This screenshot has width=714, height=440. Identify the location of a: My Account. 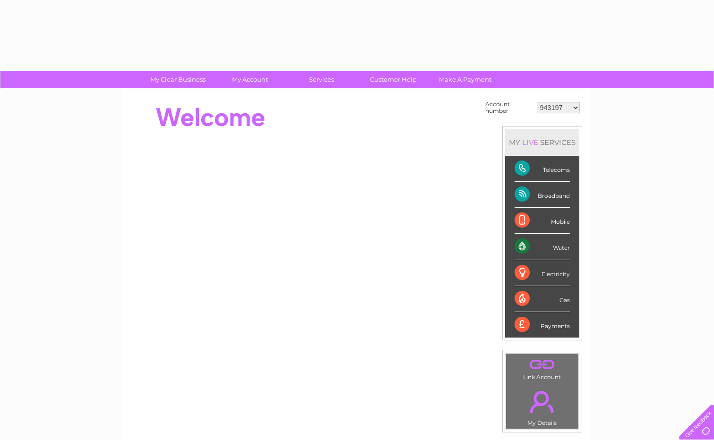
(249, 79).